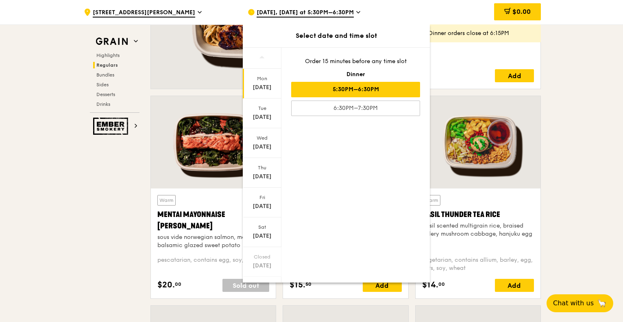 Image resolution: width=623 pixels, height=322 pixels. Describe the element at coordinates (106, 94) in the screenshot. I see `span: Desserts` at that location.